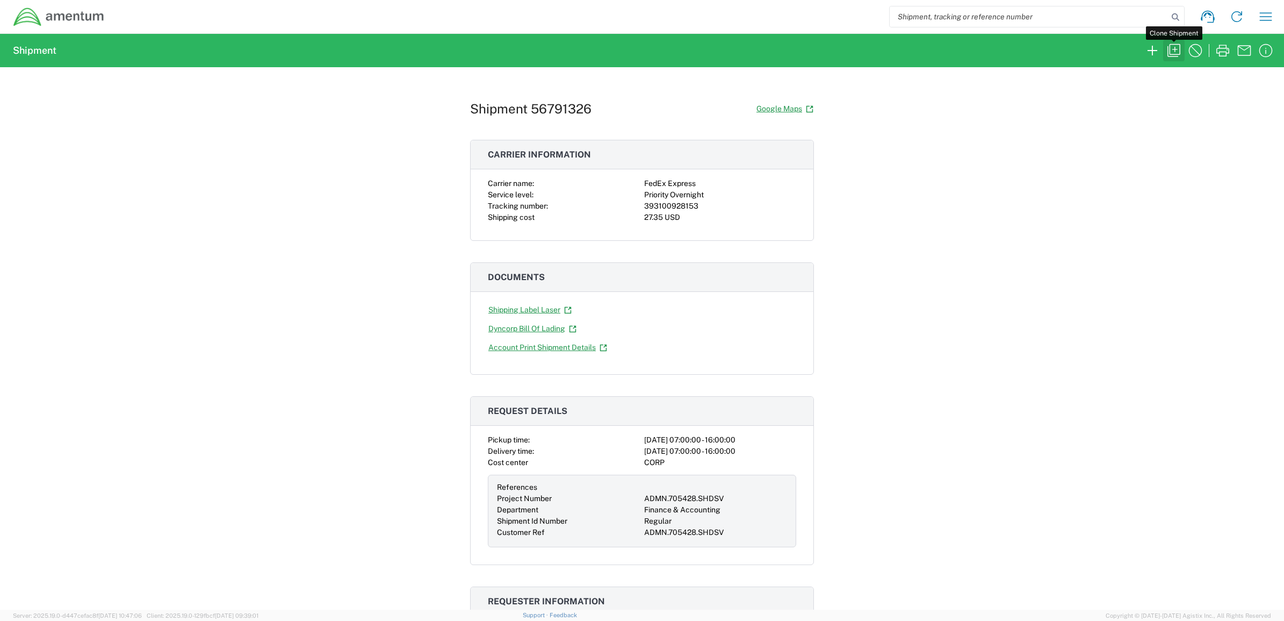  I want to click on span: Tracking number:, so click(518, 206).